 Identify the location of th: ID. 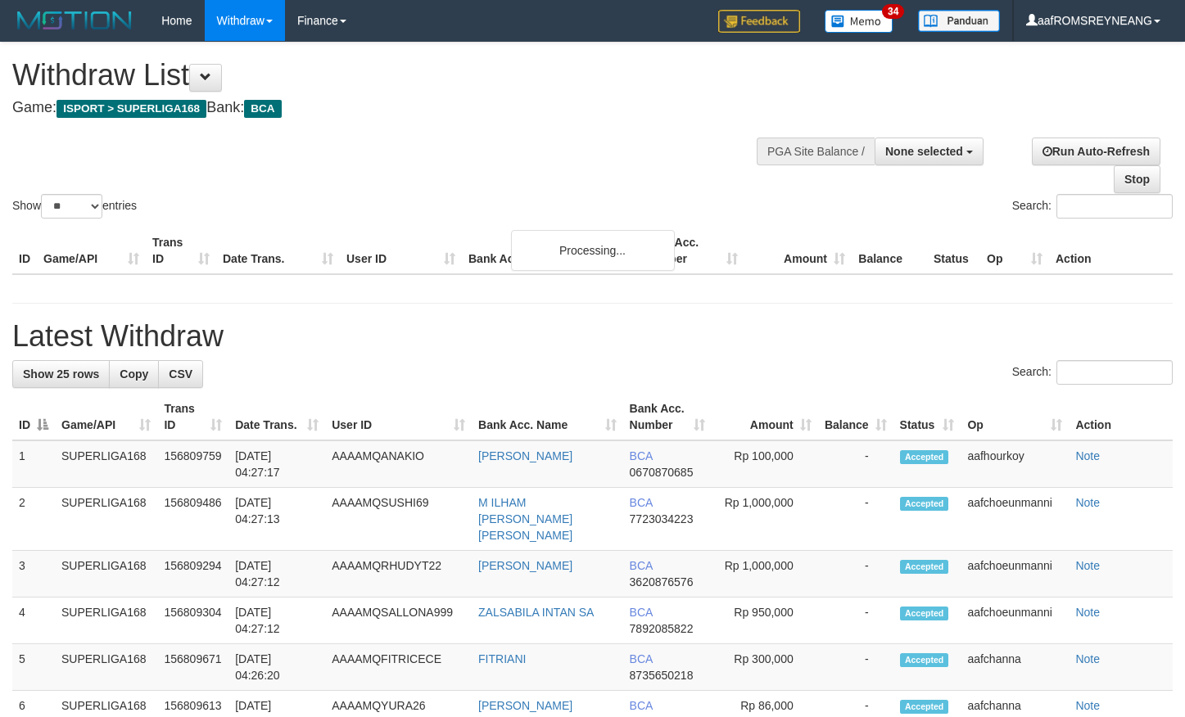
(25, 251).